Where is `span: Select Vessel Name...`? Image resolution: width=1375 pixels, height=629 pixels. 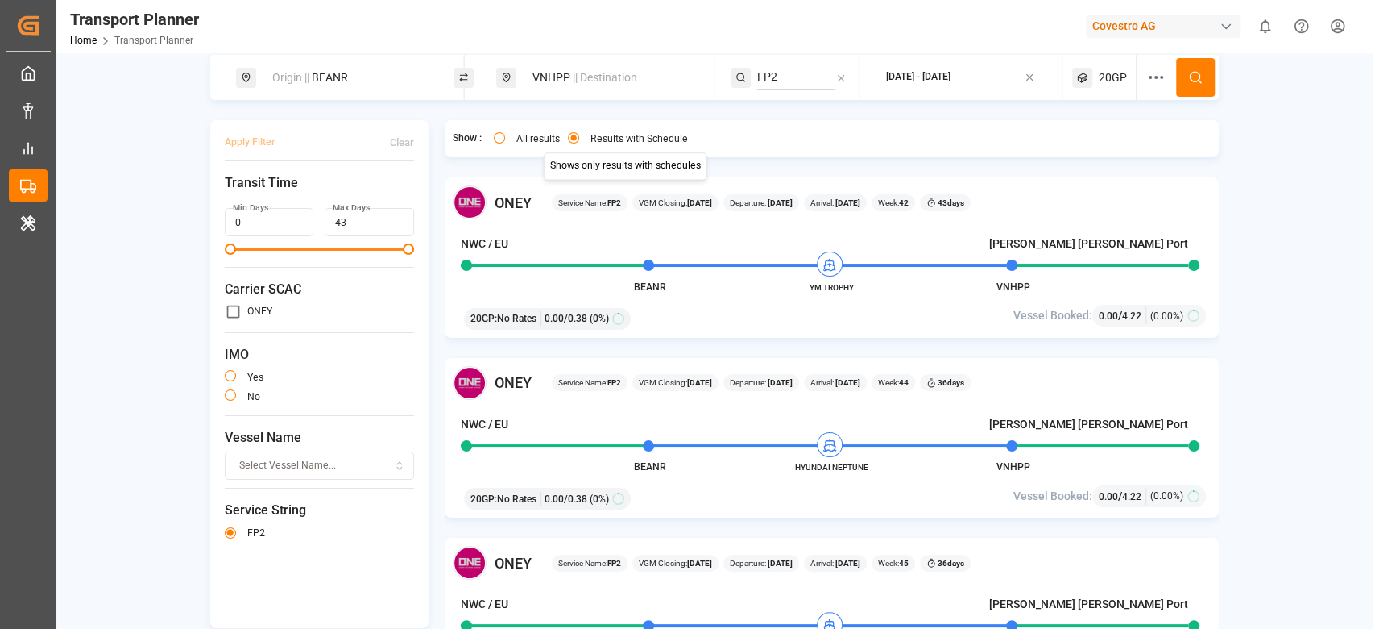 span: Select Vessel Name... is located at coordinates (288, 466).